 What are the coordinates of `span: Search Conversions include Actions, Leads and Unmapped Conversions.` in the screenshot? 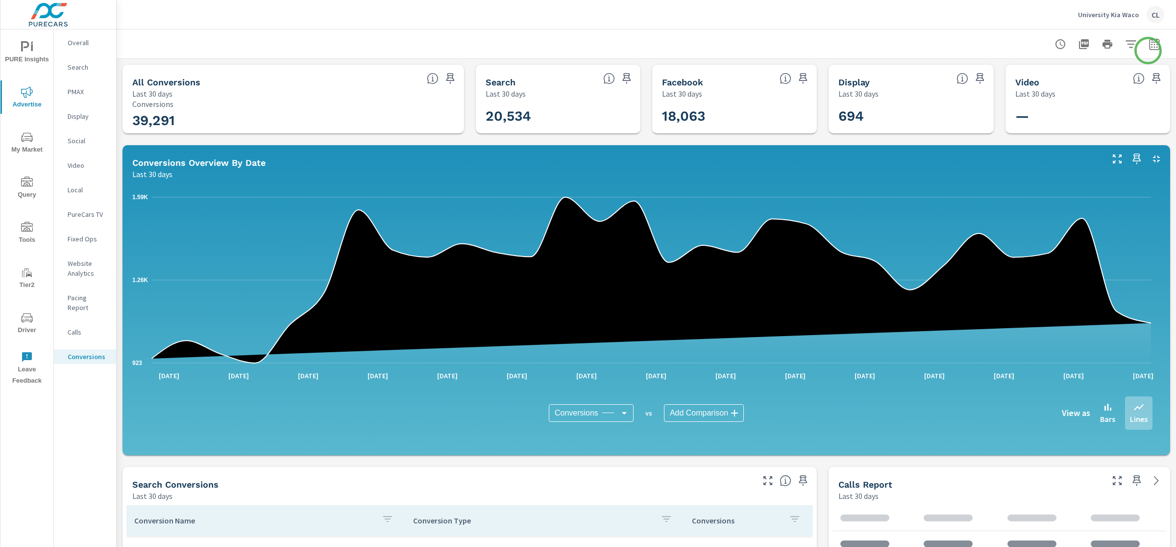 It's located at (609, 78).